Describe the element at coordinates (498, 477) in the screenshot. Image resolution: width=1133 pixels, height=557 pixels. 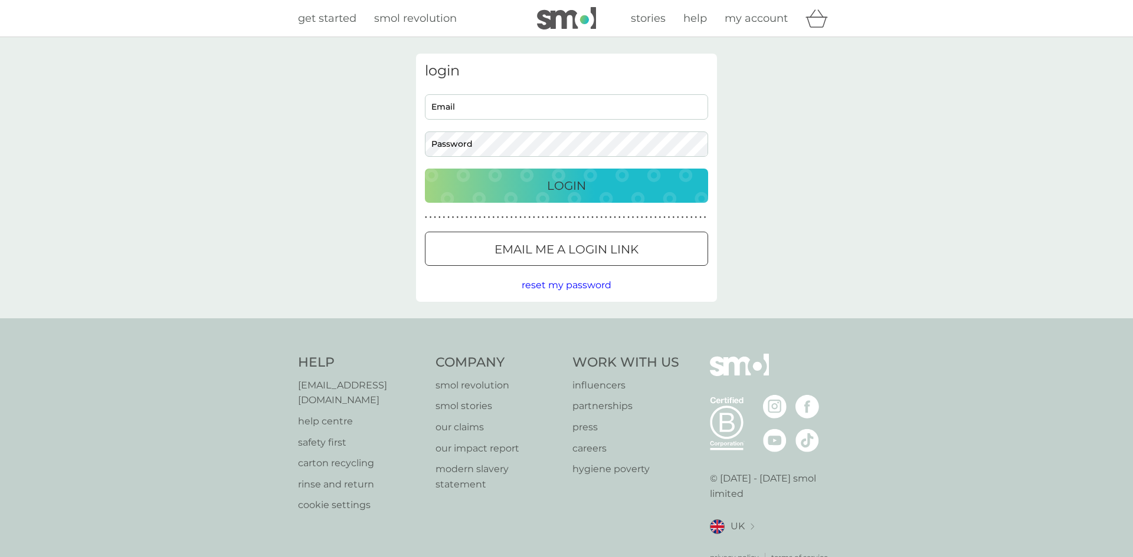
I see `p: modern slavery statement` at that location.